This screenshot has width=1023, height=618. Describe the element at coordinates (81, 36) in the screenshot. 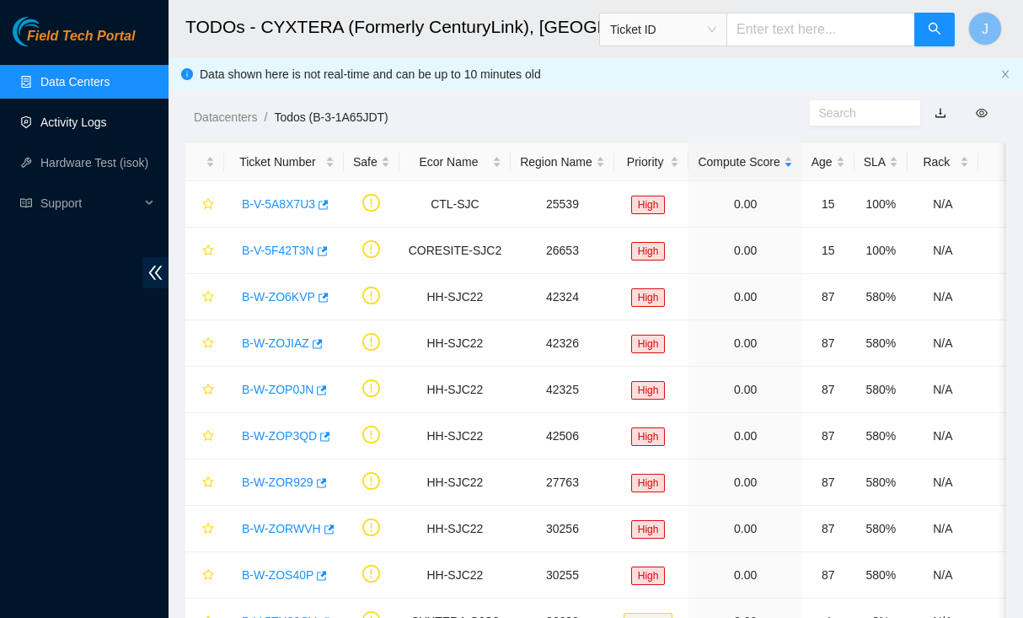

I see `span: Field Tech Portal` at that location.